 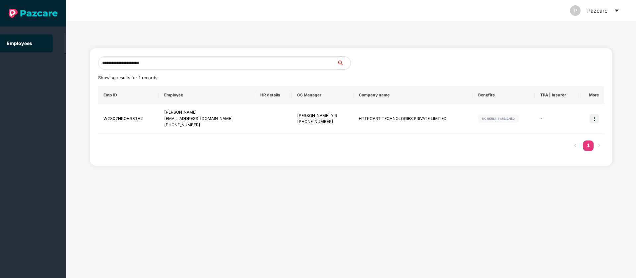 I want to click on span: left, so click(x=575, y=146).